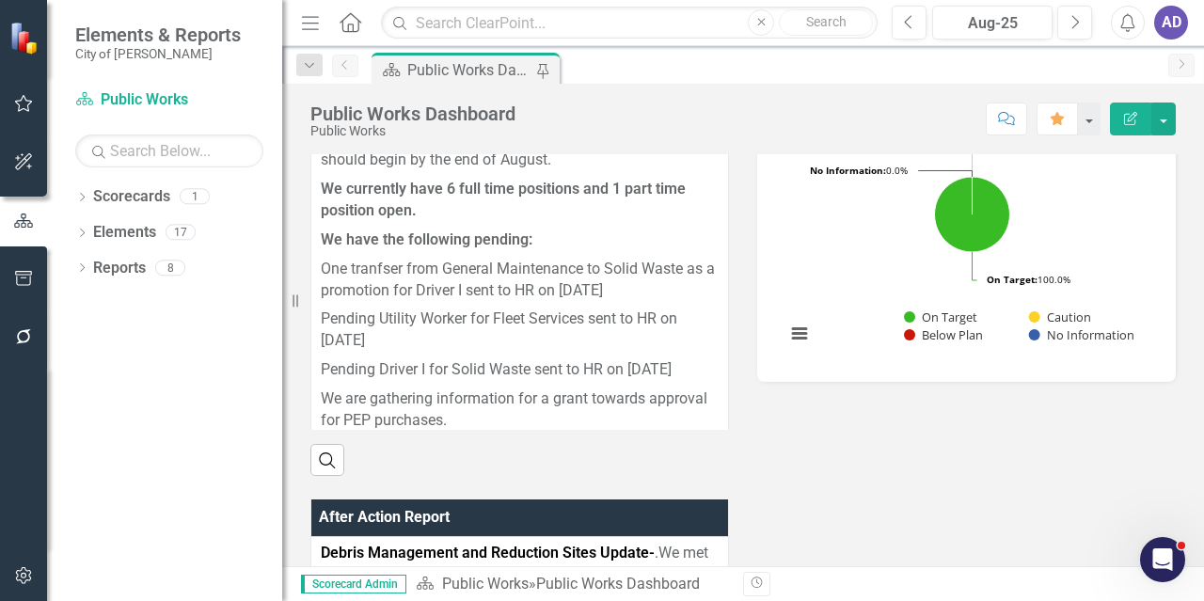 The width and height of the screenshot is (1204, 601). Describe the element at coordinates (169, 151) in the screenshot. I see `input: Search Below...` at that location.